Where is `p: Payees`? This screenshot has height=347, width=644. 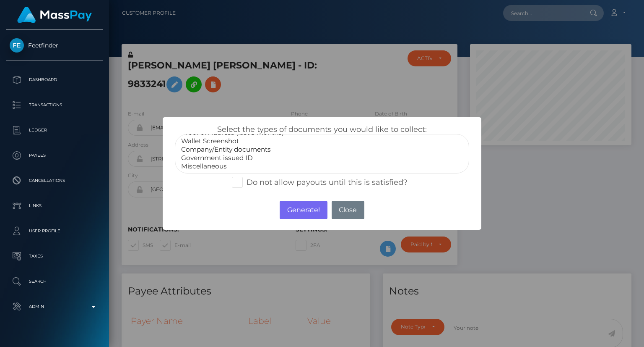
p: Payees is located at coordinates (55, 155).